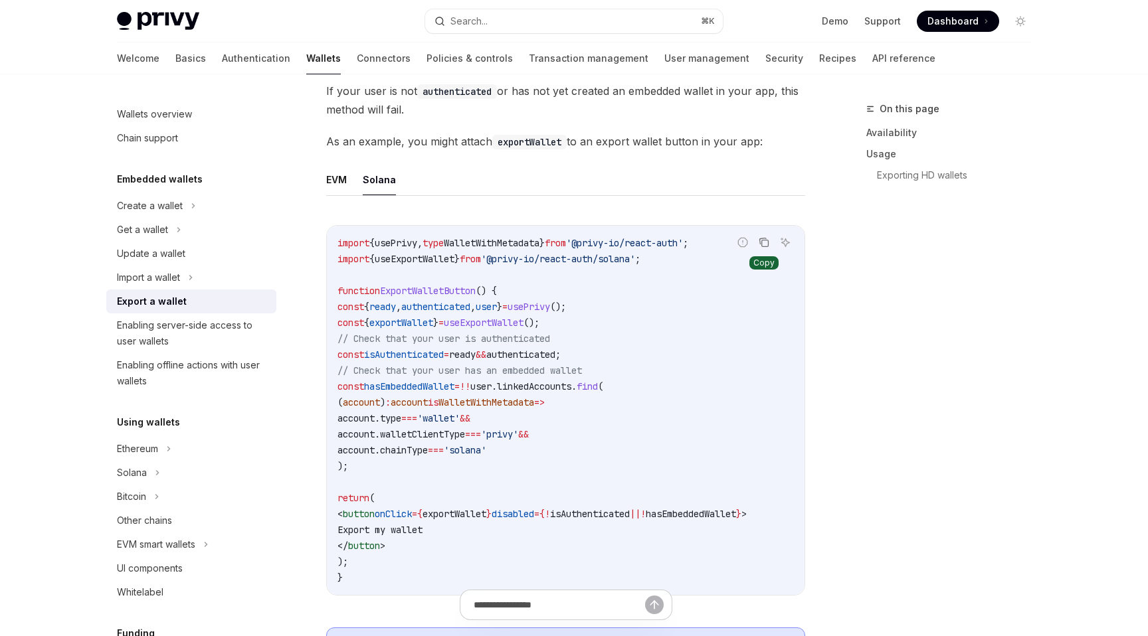 The image size is (1148, 636). Describe the element at coordinates (149, 206) in the screenshot. I see `div: Create a wallet` at that location.